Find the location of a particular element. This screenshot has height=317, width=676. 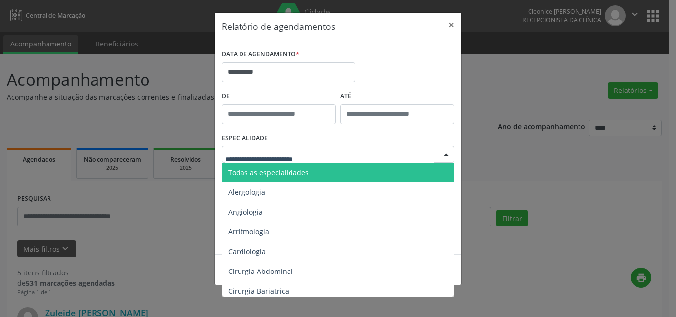

span: Angiologia is located at coordinates (246, 212).